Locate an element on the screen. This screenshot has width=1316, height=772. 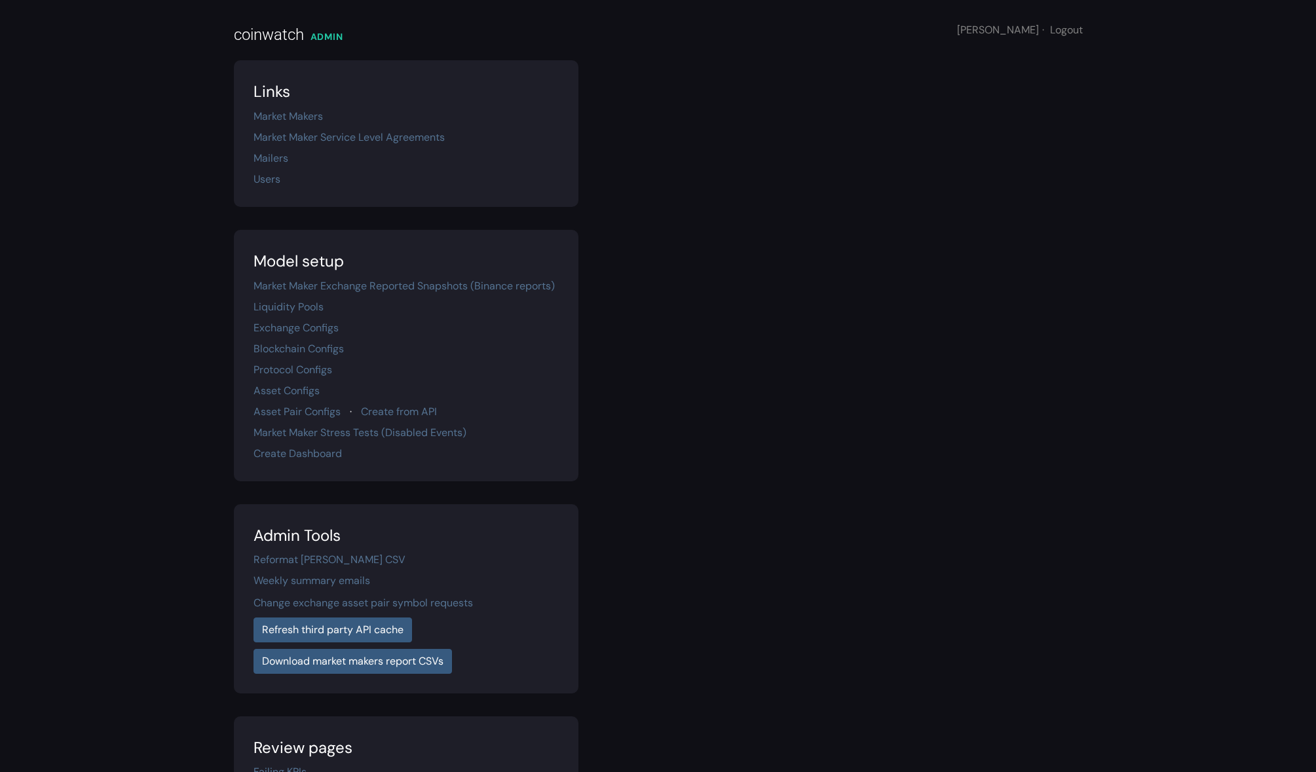
a: Market Maker Stress Tests (Disabled Events) is located at coordinates (360, 432).